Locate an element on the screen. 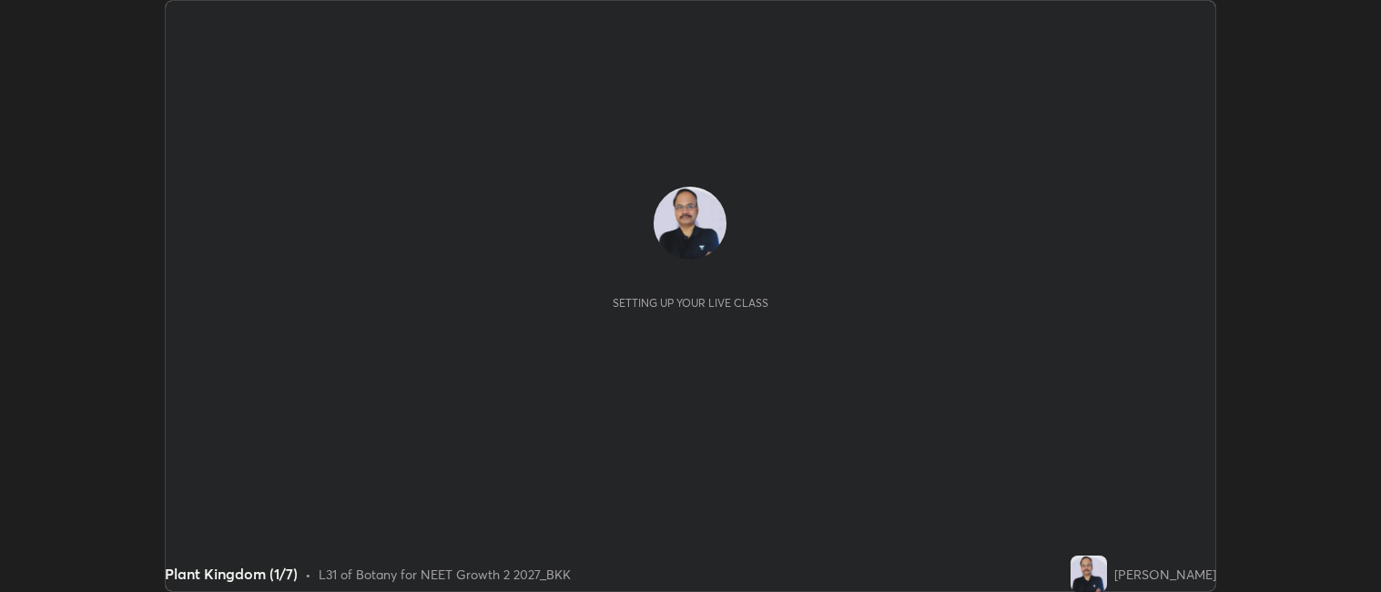 The width and height of the screenshot is (1381, 592). div: Setting up your live class is located at coordinates (690, 302).